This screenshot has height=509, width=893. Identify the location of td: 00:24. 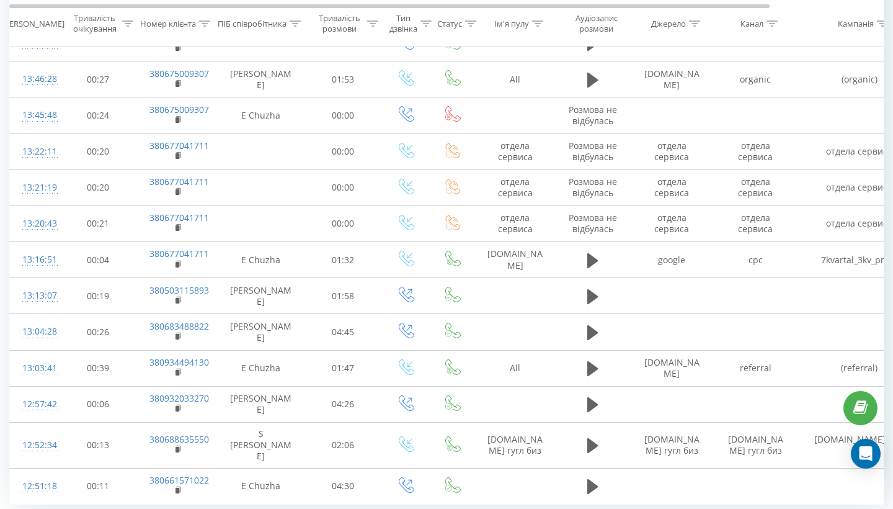
(98, 115).